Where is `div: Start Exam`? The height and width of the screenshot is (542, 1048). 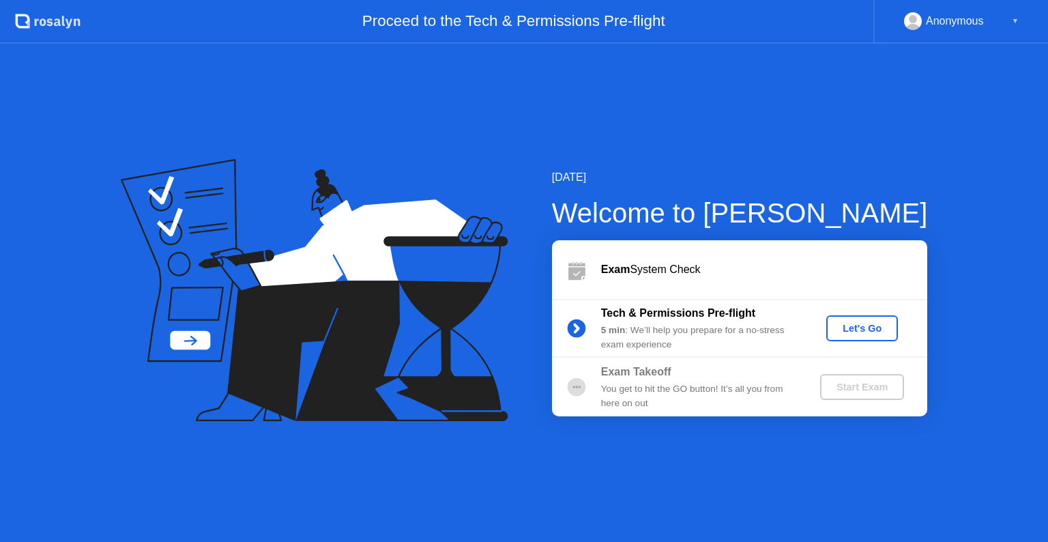 div: Start Exam is located at coordinates (862, 387).